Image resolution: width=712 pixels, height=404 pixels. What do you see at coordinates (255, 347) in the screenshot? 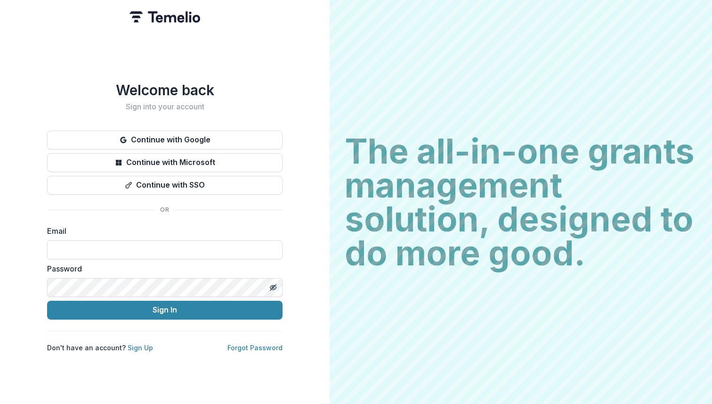
I see `a: Forgot Password` at bounding box center [255, 347].